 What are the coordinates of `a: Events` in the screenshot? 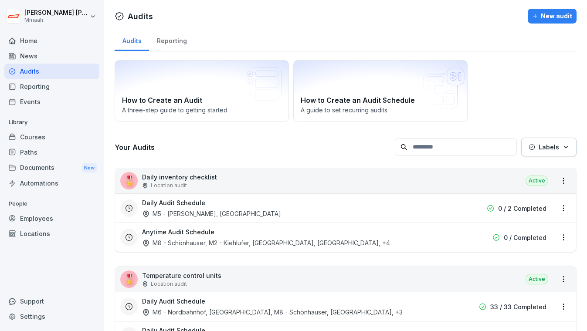 It's located at (52, 102).